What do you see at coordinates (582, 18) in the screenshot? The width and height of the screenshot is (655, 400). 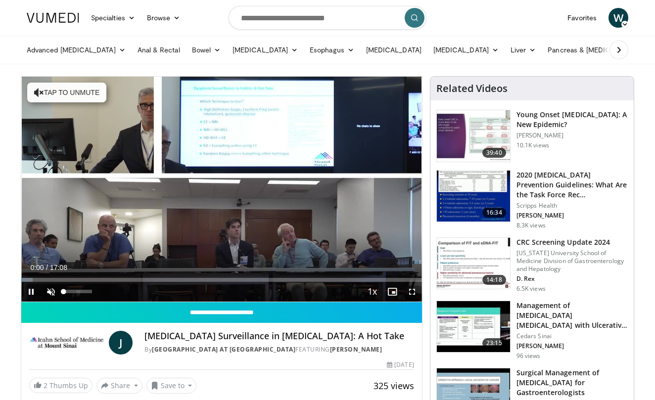 I see `a: Favorites` at bounding box center [582, 18].